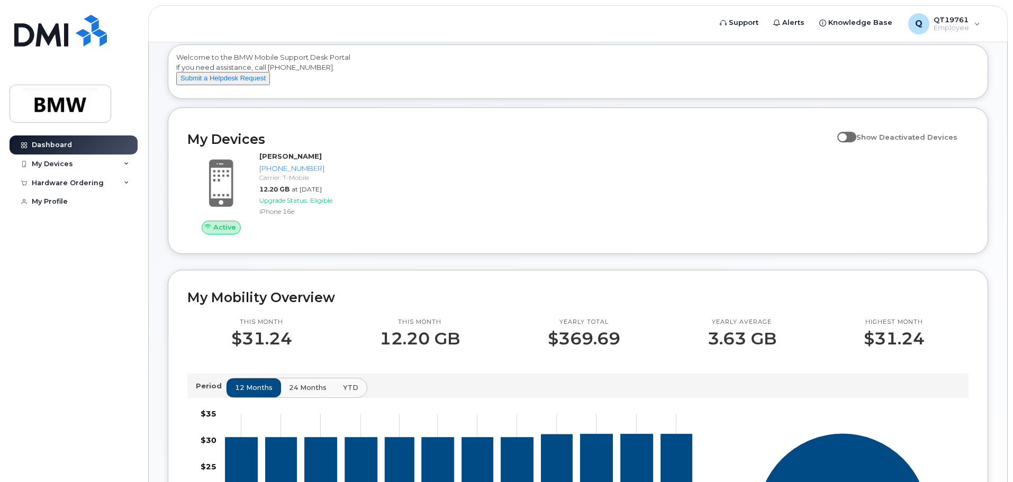  Describe the element at coordinates (739, 23) in the screenshot. I see `a: Support` at that location.